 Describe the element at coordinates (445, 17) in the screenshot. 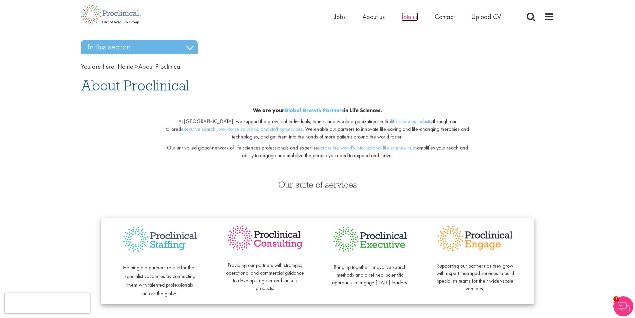

I see `span: Contact` at that location.